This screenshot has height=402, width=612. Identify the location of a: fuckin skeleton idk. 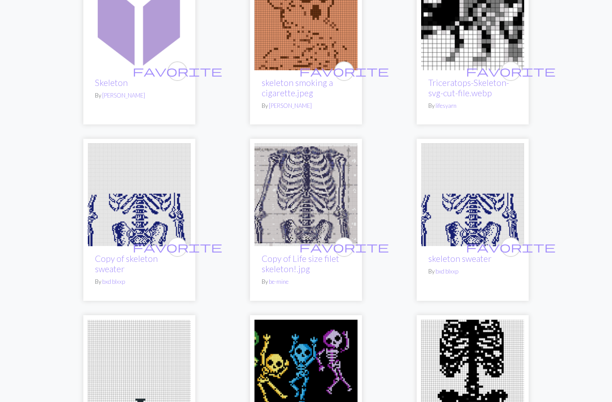
(139, 370).